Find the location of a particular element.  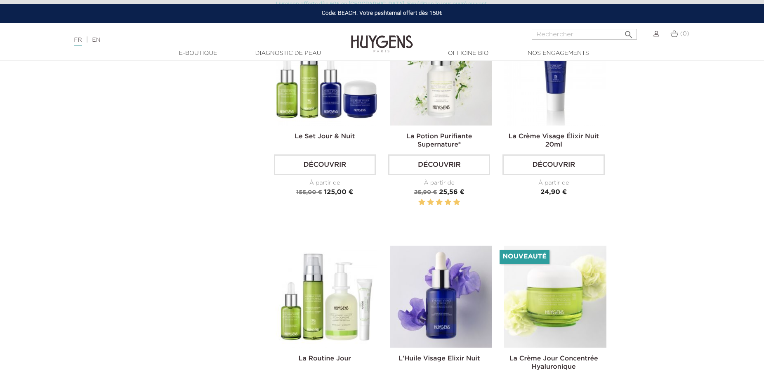

a: La Crème Visage Élixir Nuit 20ml is located at coordinates (553, 141).